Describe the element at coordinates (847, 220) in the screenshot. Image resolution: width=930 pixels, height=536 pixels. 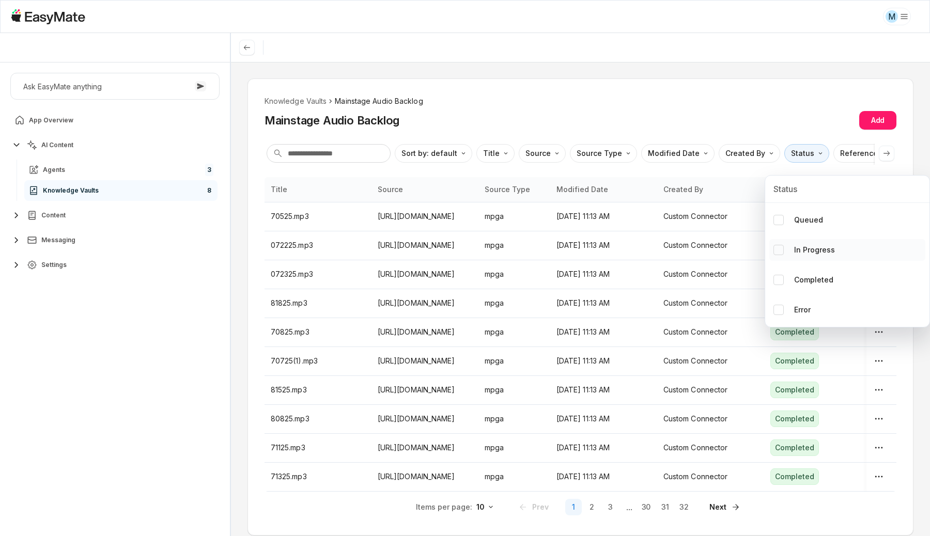
I see `div: Queued` at that location.